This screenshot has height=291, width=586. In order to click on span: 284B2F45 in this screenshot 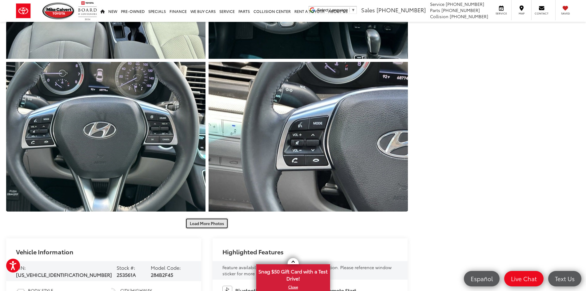, I will do `click(162, 274)`.